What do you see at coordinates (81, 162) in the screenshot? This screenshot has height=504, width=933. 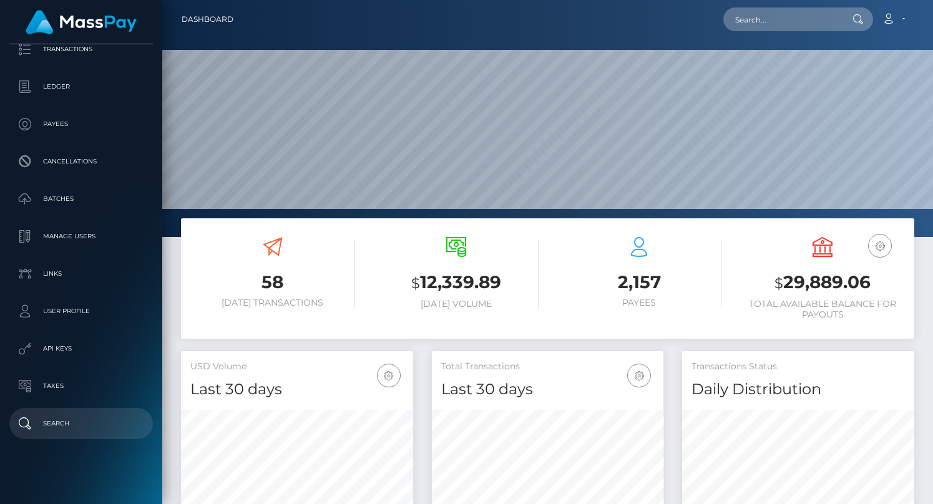 I see `a: Cancellations` at bounding box center [81, 162].